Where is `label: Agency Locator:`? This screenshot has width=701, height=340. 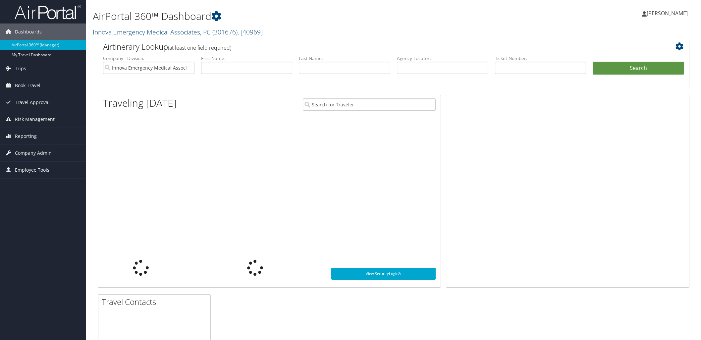
label: Agency Locator: is located at coordinates (443, 58).